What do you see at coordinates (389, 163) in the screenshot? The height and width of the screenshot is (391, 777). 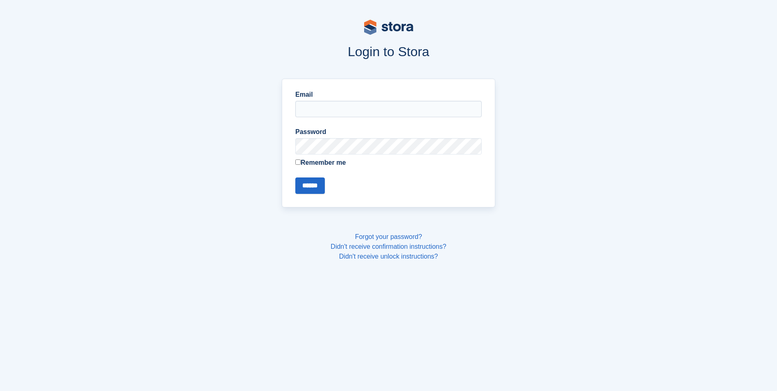 I see `label: Remember me` at bounding box center [389, 163].